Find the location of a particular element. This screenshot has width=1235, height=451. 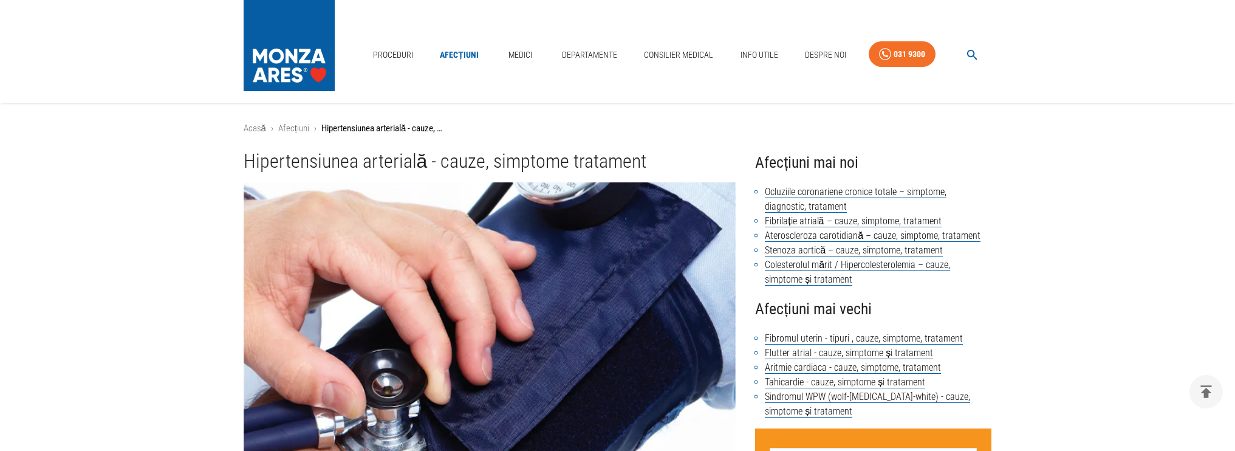

a: Info Utile is located at coordinates (759, 55).